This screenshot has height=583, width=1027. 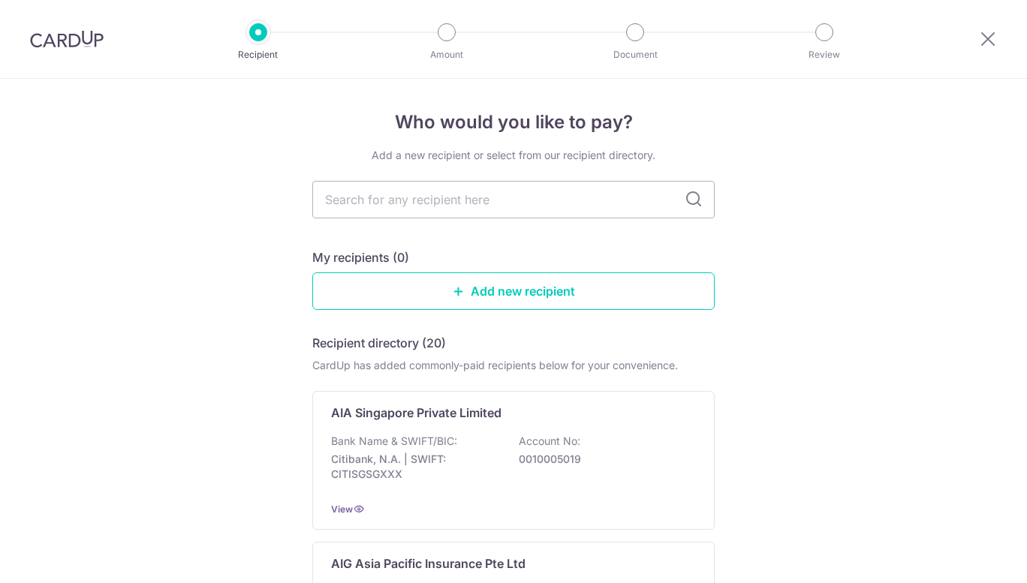 I want to click on p: Document, so click(x=635, y=55).